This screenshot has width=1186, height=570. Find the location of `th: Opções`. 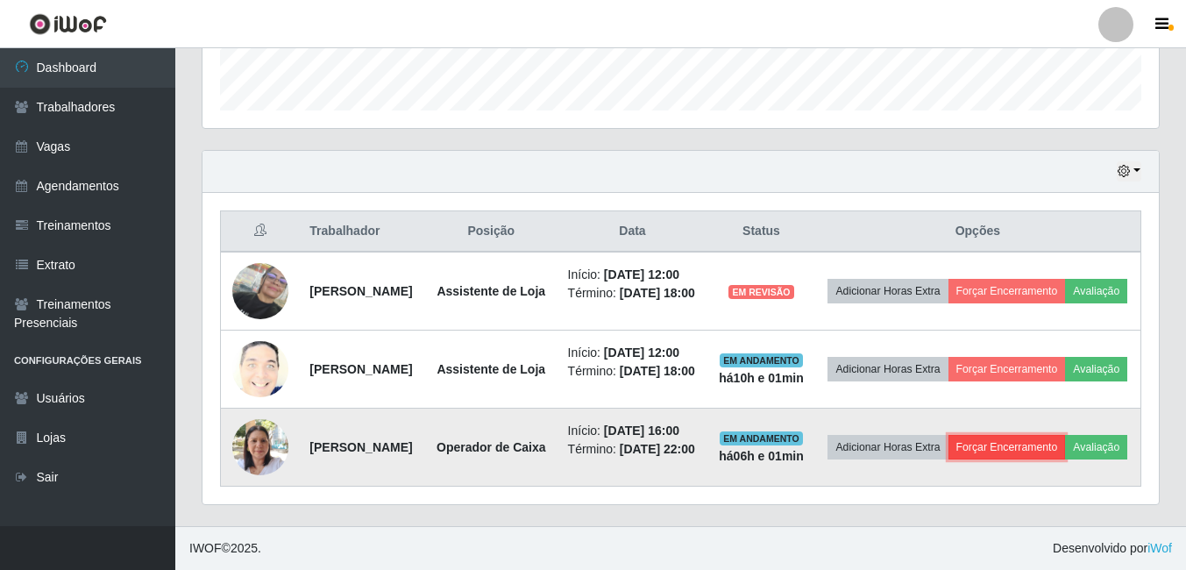

th: Opções is located at coordinates (978, 231).